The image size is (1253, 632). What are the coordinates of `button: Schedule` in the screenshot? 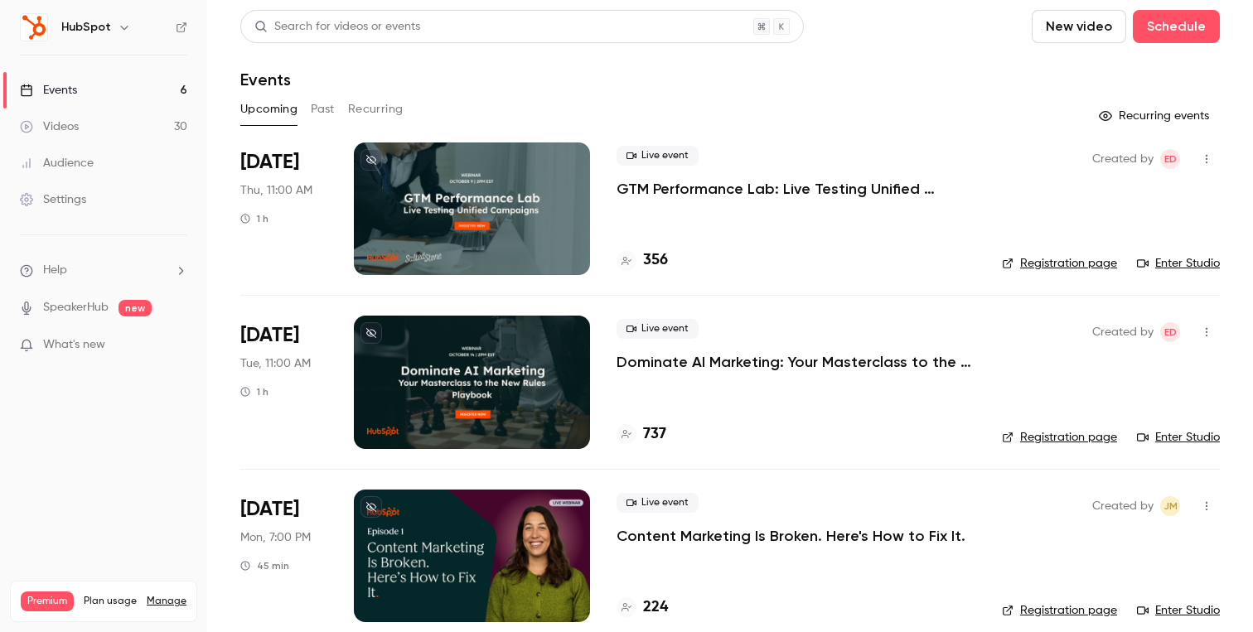 It's located at (1176, 27).